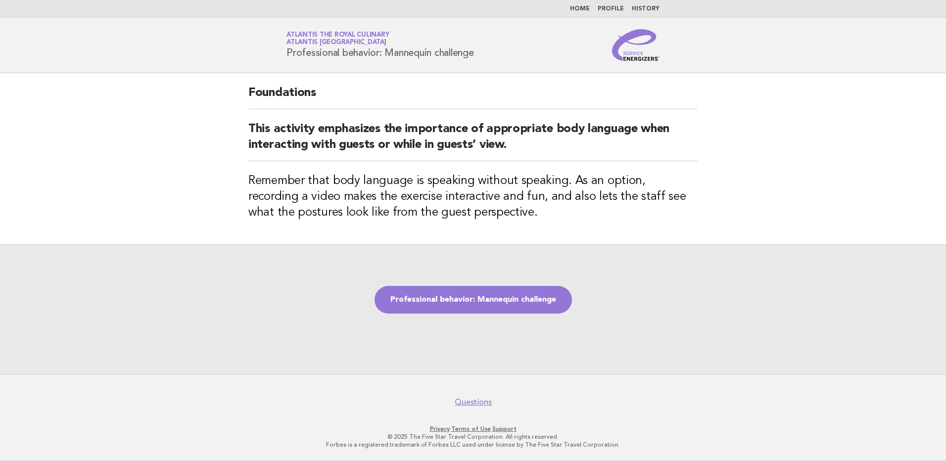 The width and height of the screenshot is (946, 461). I want to click on a: Professional behavior: Mannequin challenge, so click(473, 300).